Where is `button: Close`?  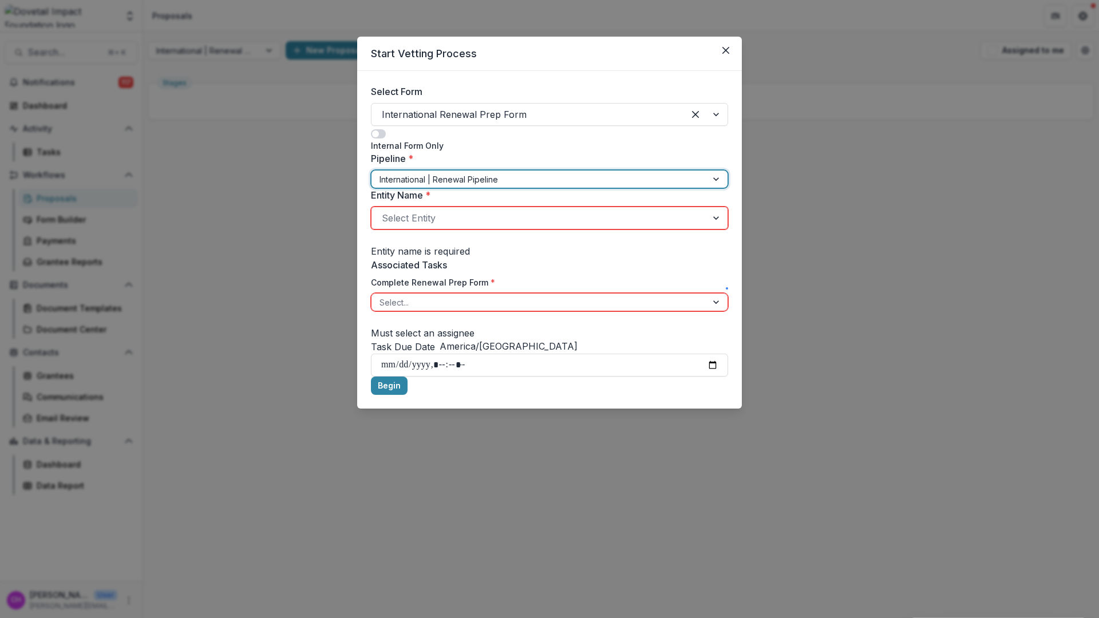 button: Close is located at coordinates (726, 50).